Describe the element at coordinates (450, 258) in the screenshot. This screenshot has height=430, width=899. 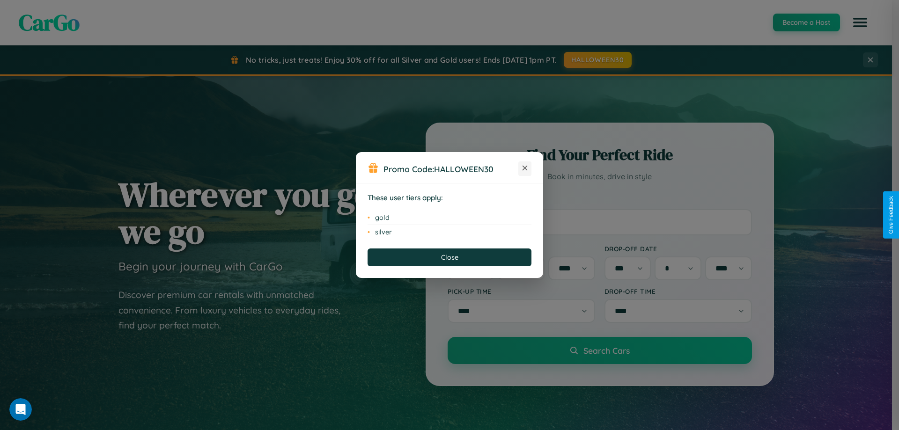
I see `button: Close` at that location.